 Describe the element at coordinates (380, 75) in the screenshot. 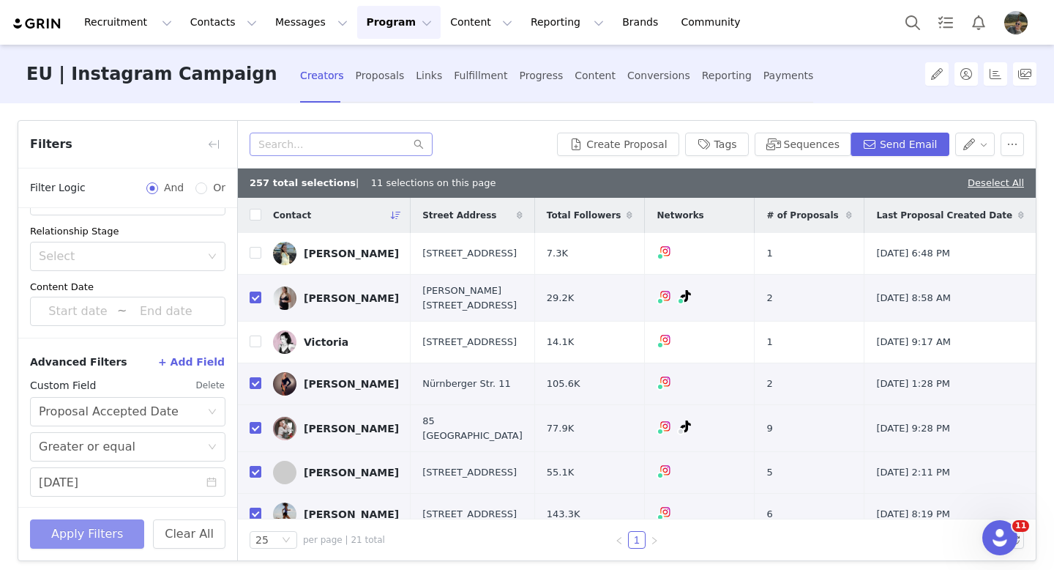

I see `div: Proposals` at that location.